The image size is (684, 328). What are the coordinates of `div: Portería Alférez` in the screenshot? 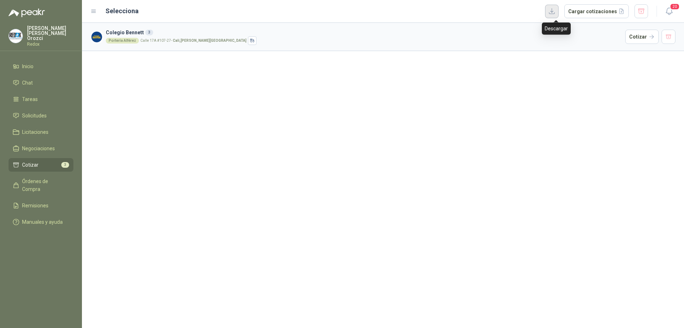 It's located at (122, 41).